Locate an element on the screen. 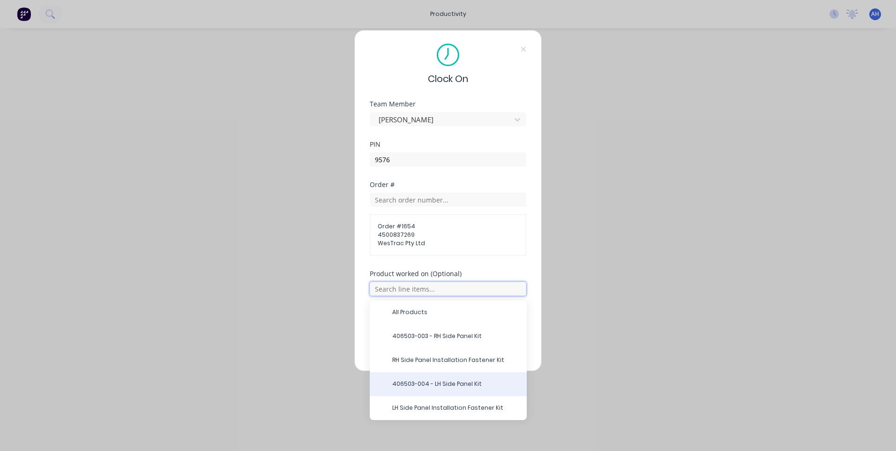 This screenshot has height=451, width=896. span: Order # 1654 is located at coordinates (448, 226).